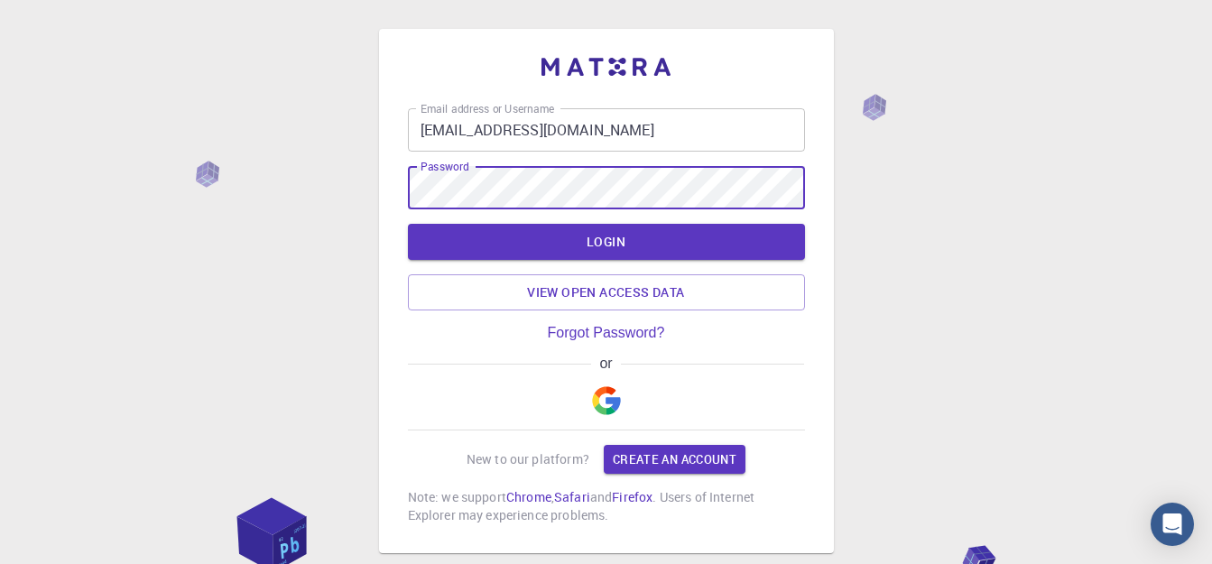  Describe the element at coordinates (528, 459) in the screenshot. I see `p: New to our platform?` at that location.